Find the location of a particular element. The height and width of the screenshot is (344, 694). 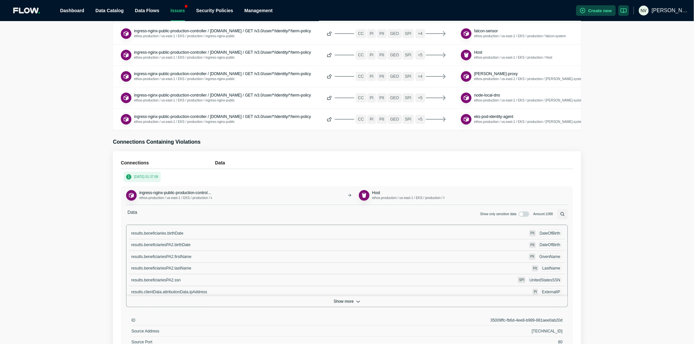

a: Data Catalog is located at coordinates (110, 11).